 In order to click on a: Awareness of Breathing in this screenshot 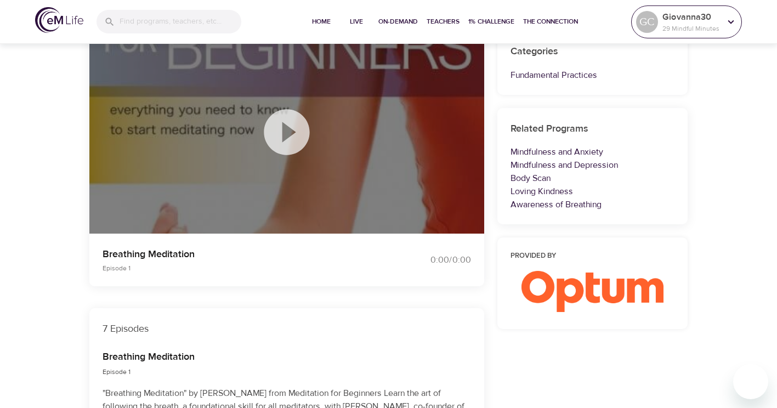, I will do `click(556, 205)`.